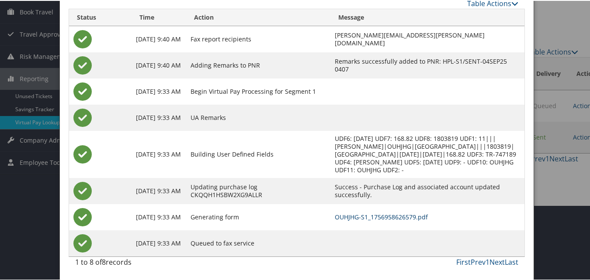  What do you see at coordinates (478, 262) in the screenshot?
I see `a: Prev` at bounding box center [478, 262].